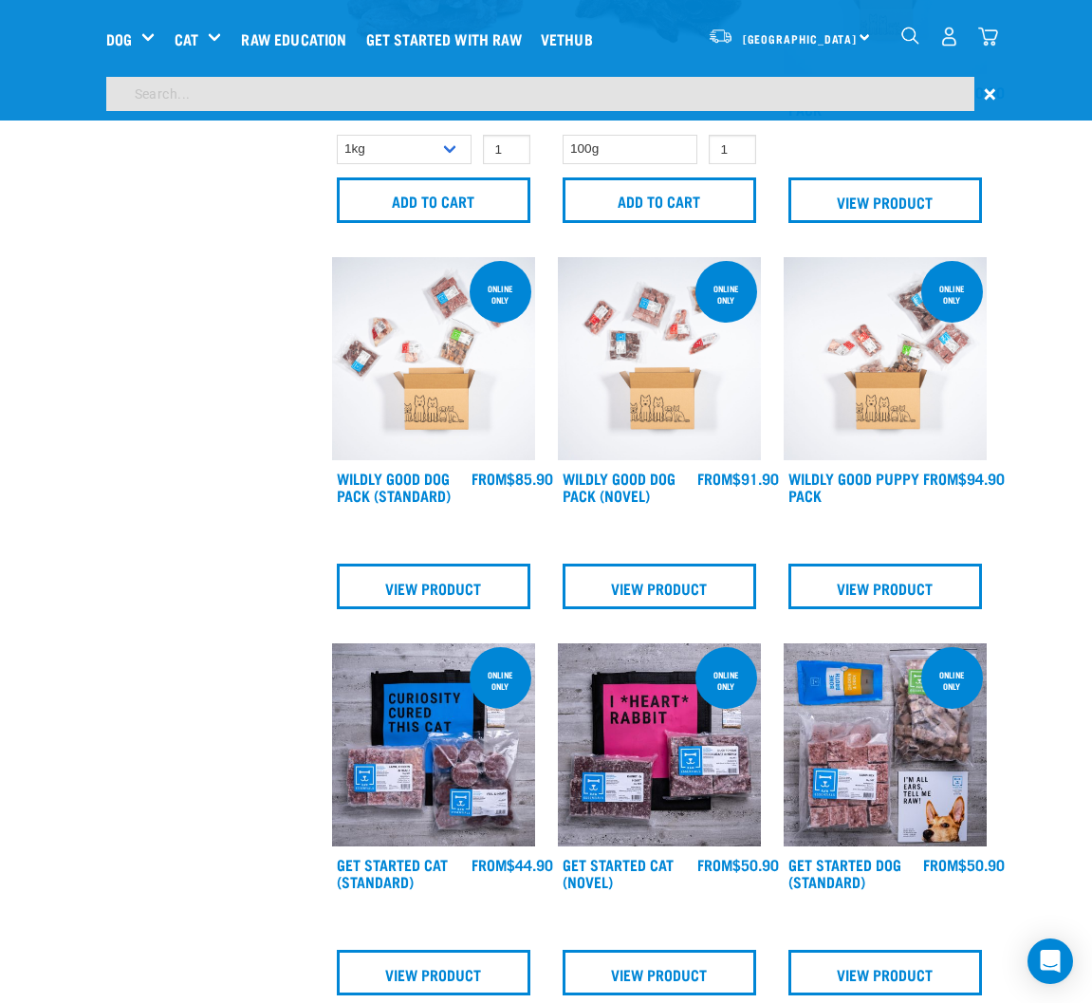  Describe the element at coordinates (659, 359) in the screenshot. I see `img: Dog Novel 0 2sec` at that location.